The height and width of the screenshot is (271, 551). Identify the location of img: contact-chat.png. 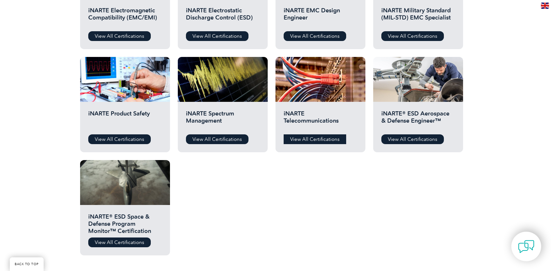
(526, 247).